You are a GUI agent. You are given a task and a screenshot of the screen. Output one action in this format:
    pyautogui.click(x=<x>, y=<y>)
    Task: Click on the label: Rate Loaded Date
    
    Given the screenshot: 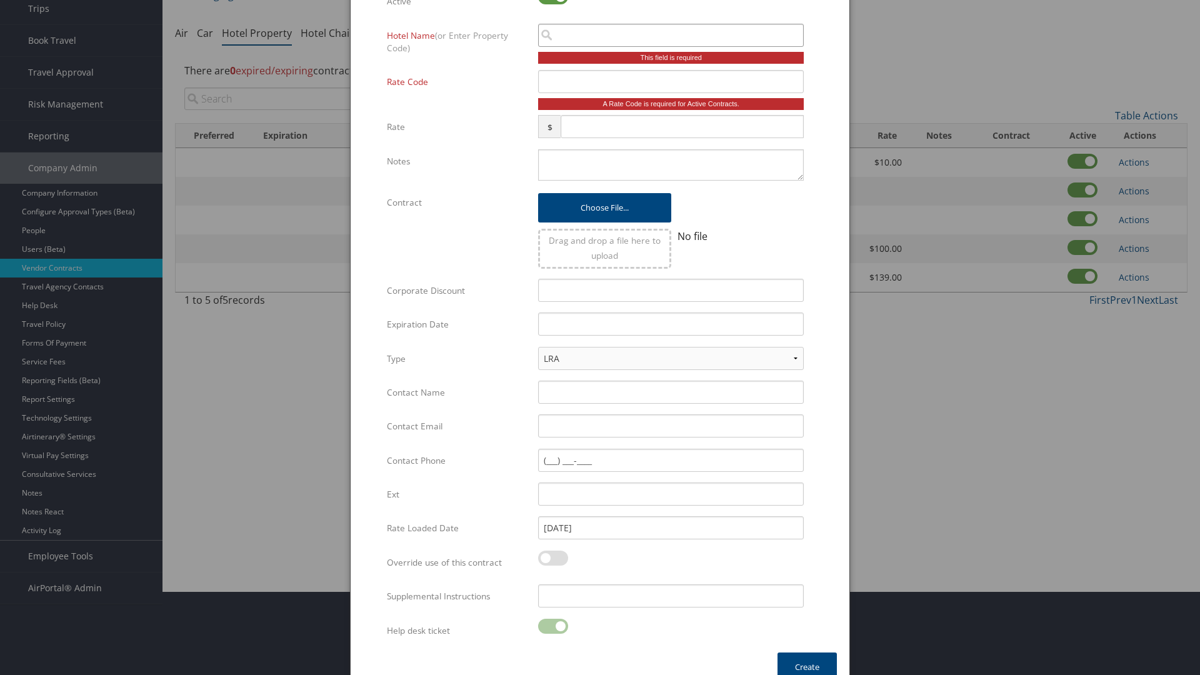 What is the action you would take?
    pyautogui.click(x=457, y=528)
    